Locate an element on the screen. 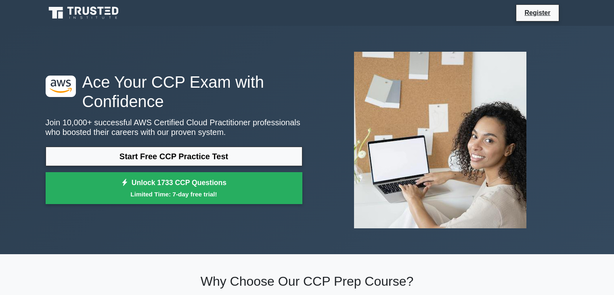  small: Limited Time: 7-day free trial! is located at coordinates (174, 194).